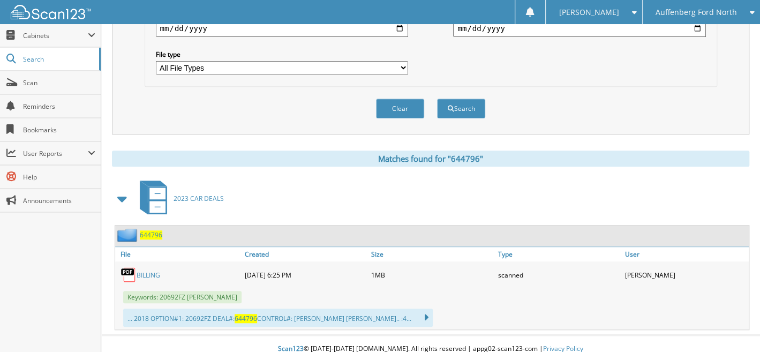 The width and height of the screenshot is (760, 352). What do you see at coordinates (59, 177) in the screenshot?
I see `span: Help` at bounding box center [59, 177].